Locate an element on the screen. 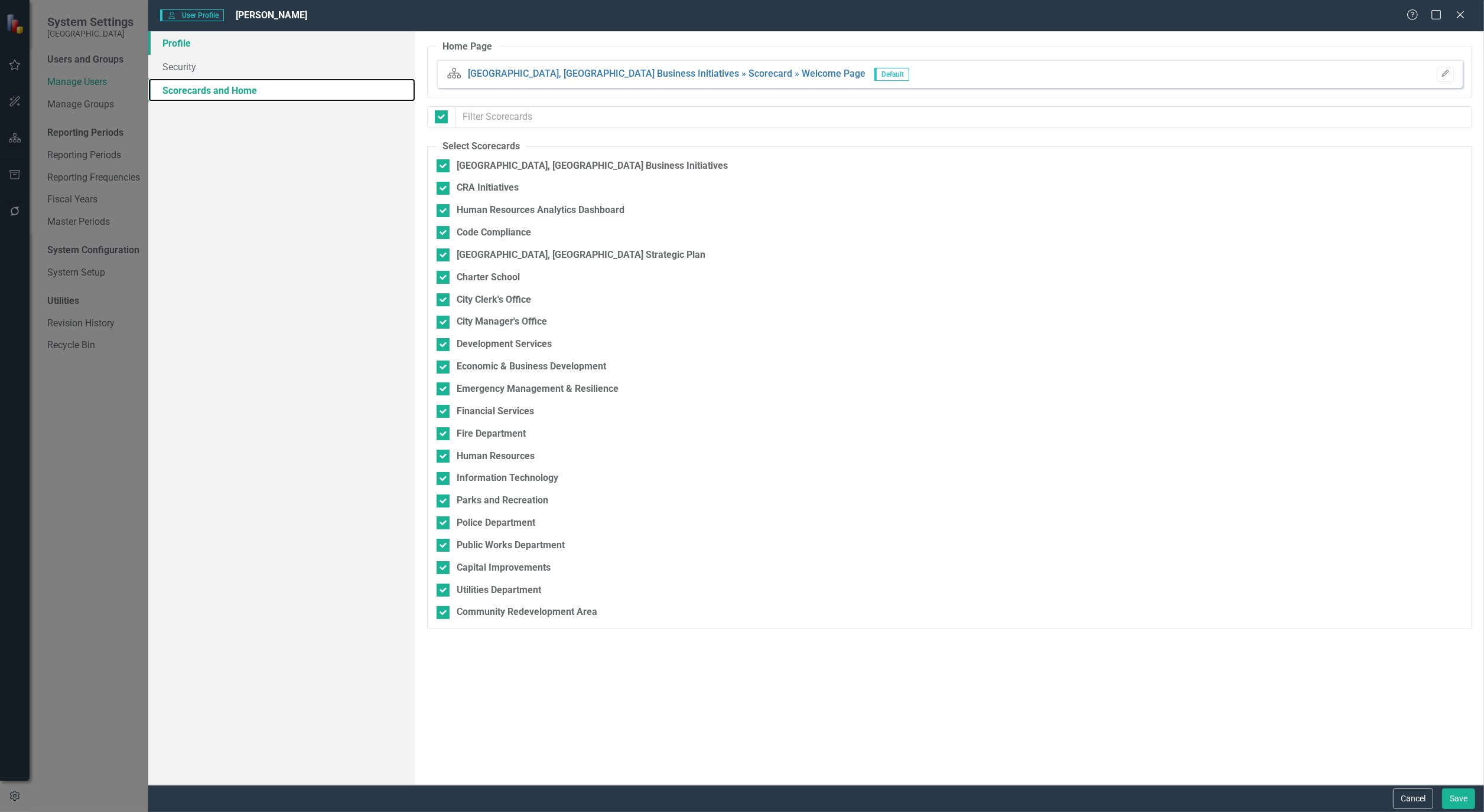  div: Fire Department is located at coordinates (491, 434).